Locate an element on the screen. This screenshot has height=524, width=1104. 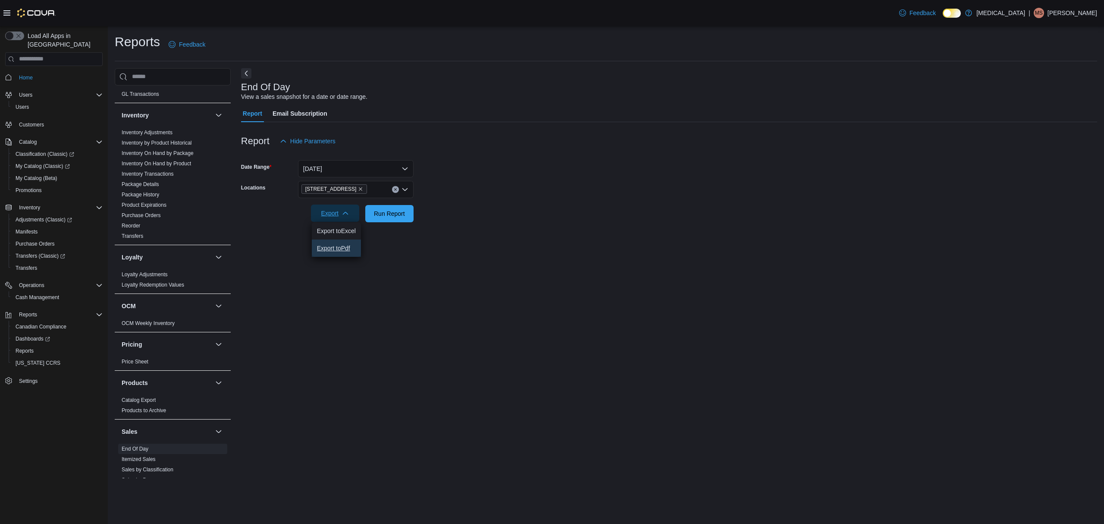
a: Customers is located at coordinates (31, 125).